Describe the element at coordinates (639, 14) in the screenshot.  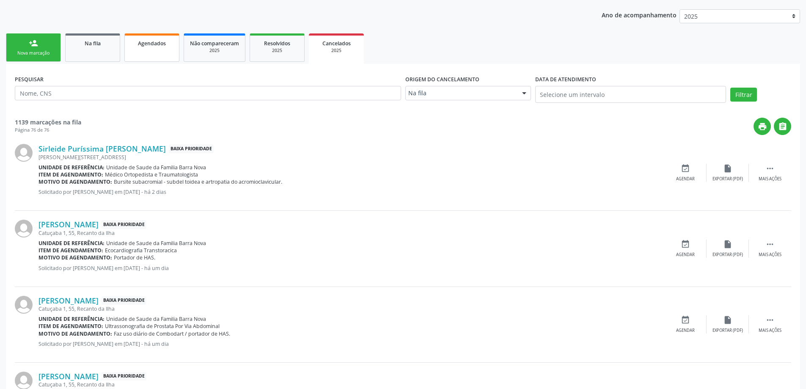
I see `p: Ano de acompanhamento` at that location.